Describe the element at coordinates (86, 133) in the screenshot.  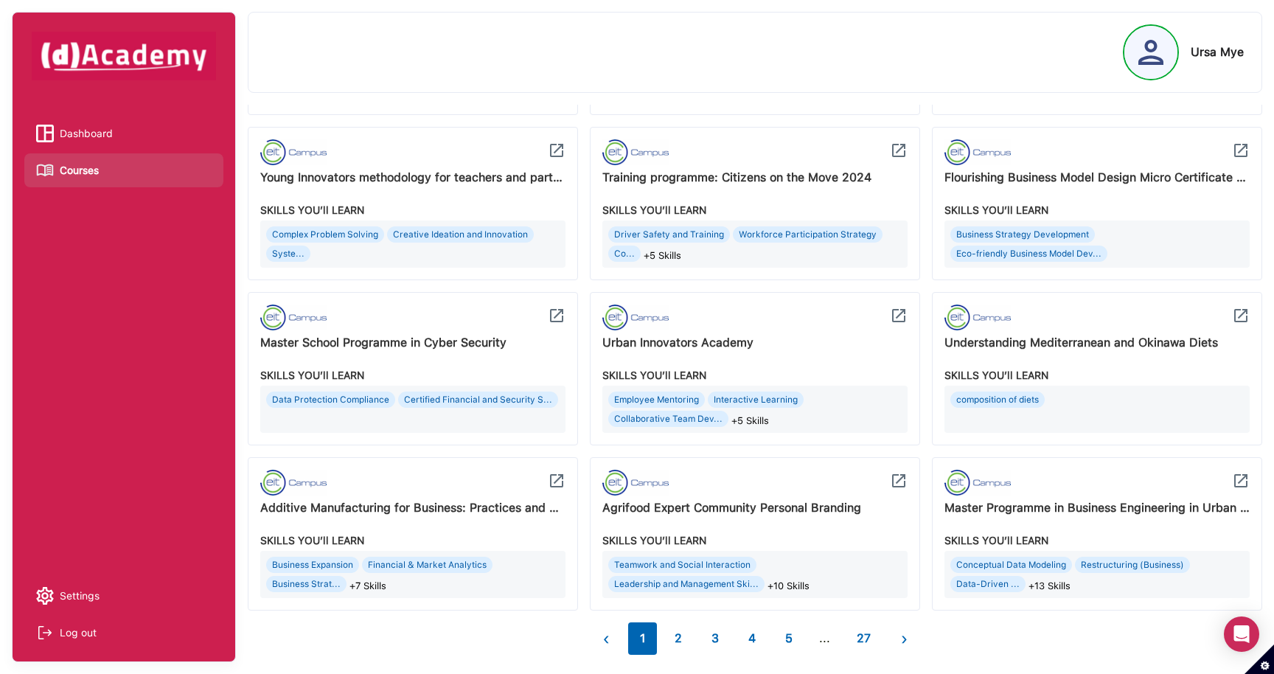
I see `span: Dashboard` at that location.